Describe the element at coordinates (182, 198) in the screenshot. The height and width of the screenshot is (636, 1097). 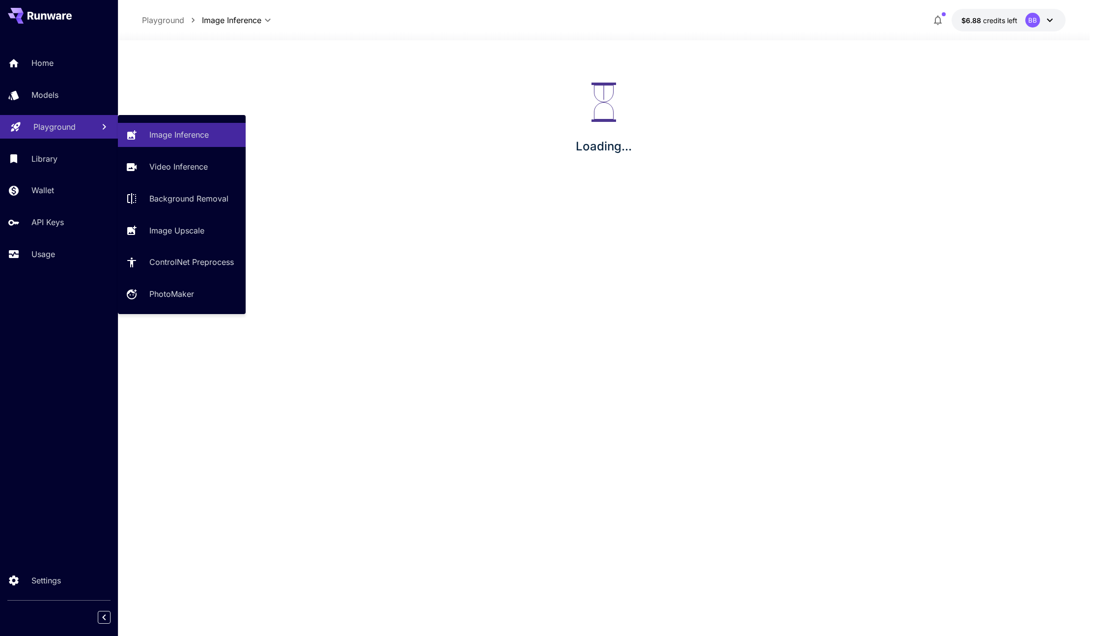
I see `a: Background Removal` at that location.